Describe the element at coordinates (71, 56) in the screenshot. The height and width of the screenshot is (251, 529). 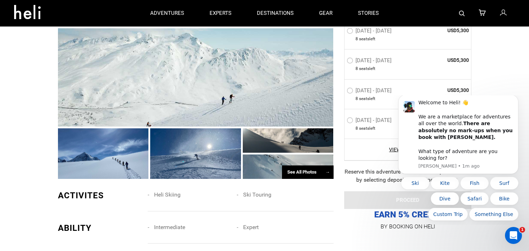
I see `p: Hey there !` at that location.